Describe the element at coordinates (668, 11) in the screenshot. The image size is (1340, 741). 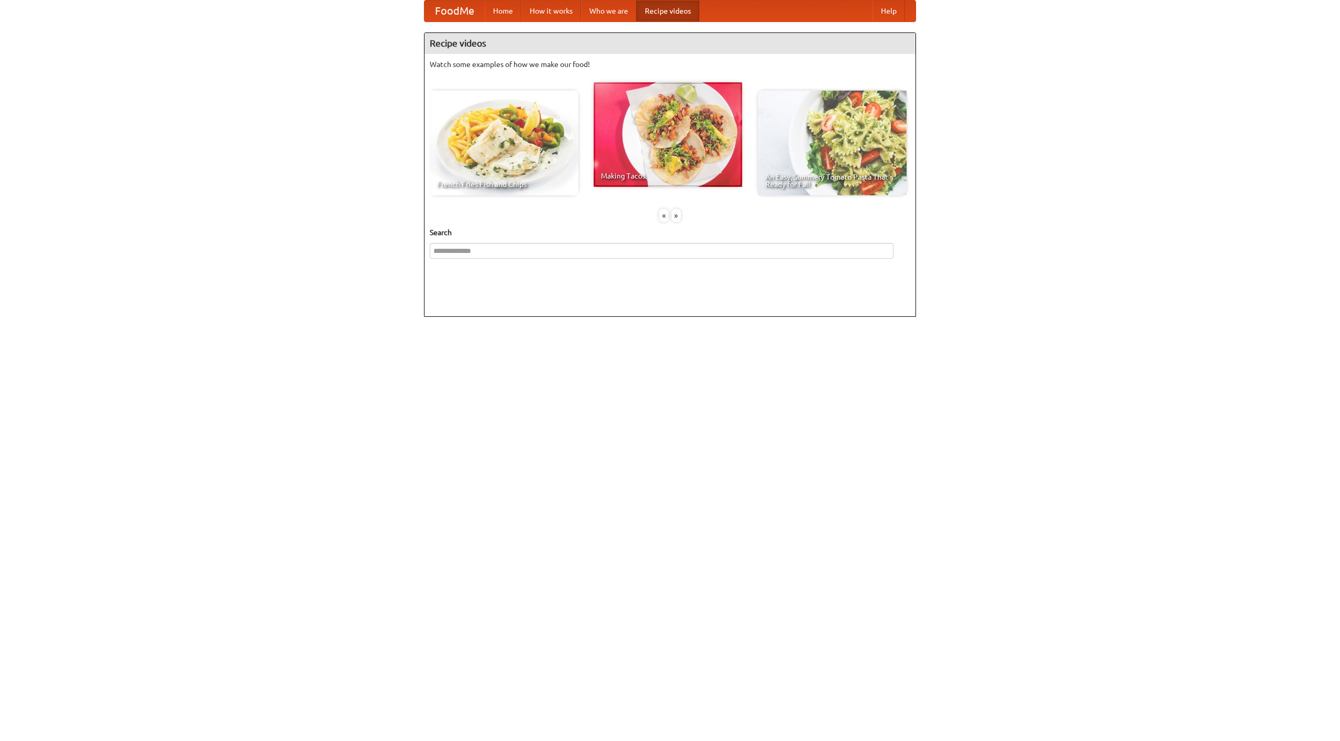
I see `a: Recipe videos` at that location.